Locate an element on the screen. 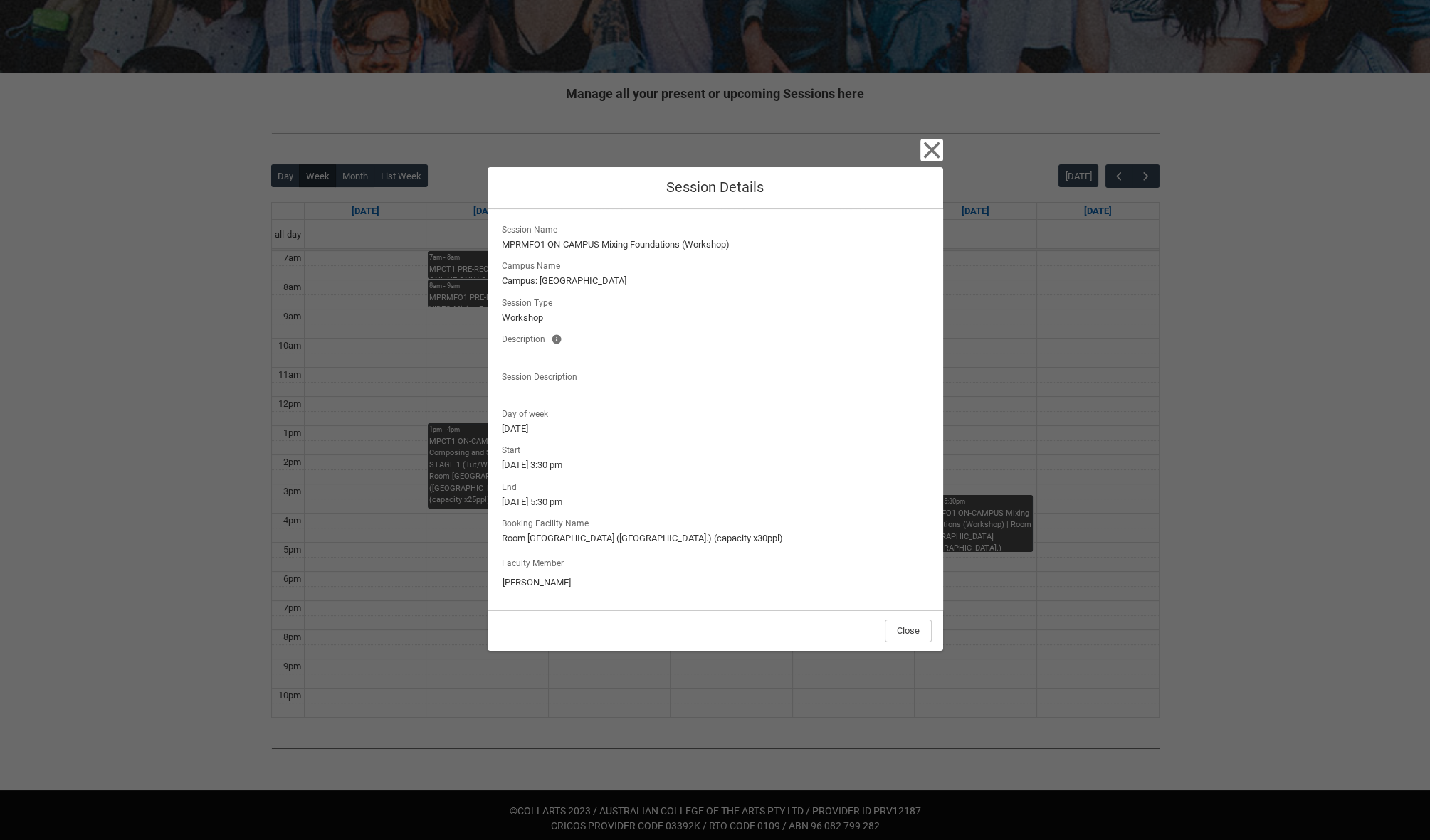 This screenshot has height=840, width=1430. span: Booking Facility Name is located at coordinates (548, 522).